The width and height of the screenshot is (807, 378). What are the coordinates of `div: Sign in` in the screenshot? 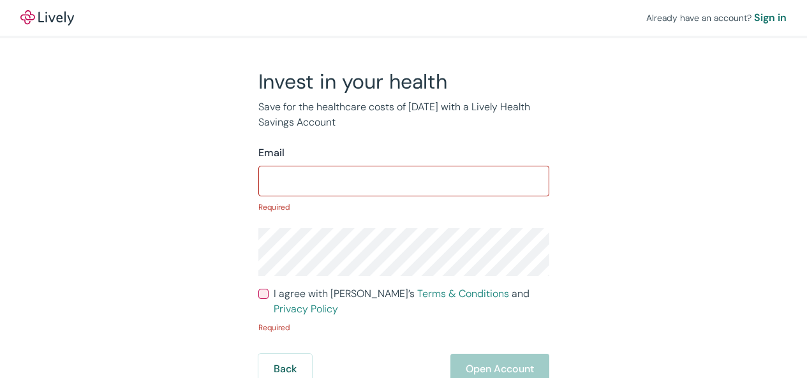 It's located at (770, 18).